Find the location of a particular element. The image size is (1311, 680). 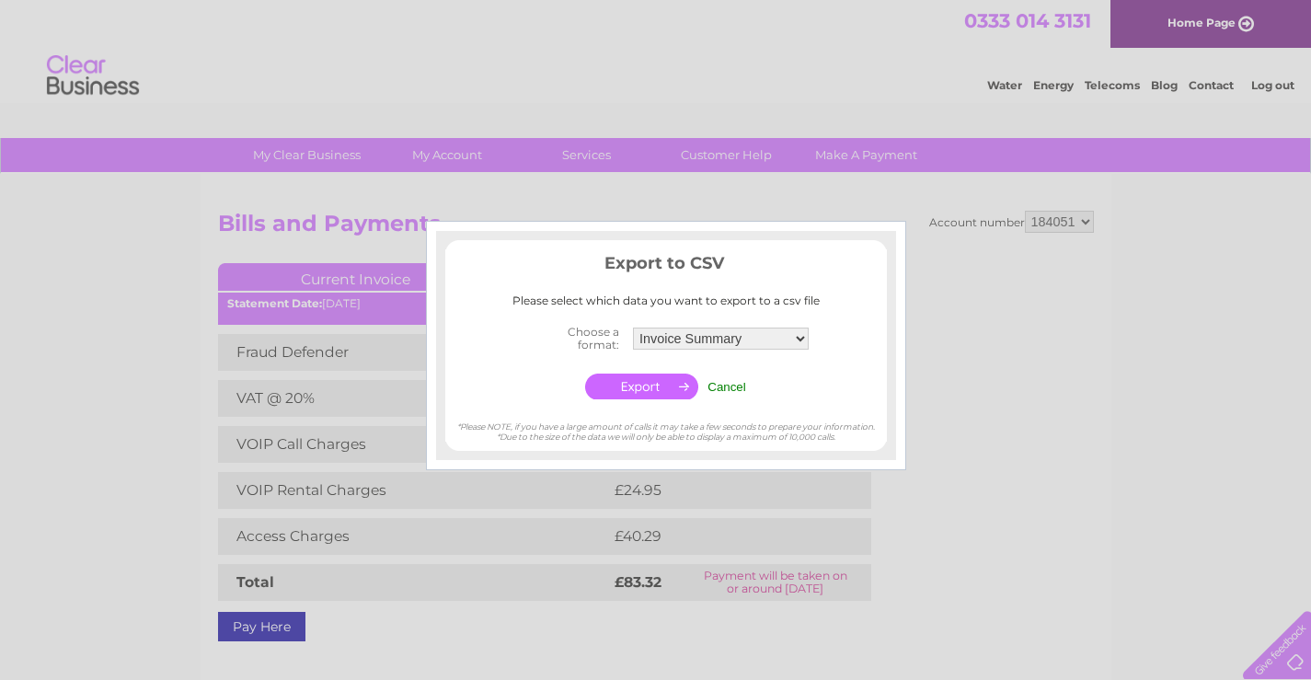

a: Water is located at coordinates (1004, 85).